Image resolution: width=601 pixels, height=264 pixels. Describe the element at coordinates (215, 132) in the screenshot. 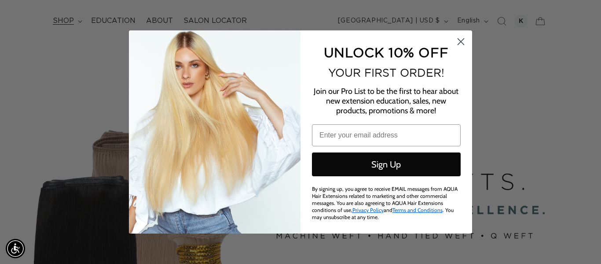

I see `img: daab8b0d-f573-4e8c-a4d0-05ad8d765127.png` at that location.